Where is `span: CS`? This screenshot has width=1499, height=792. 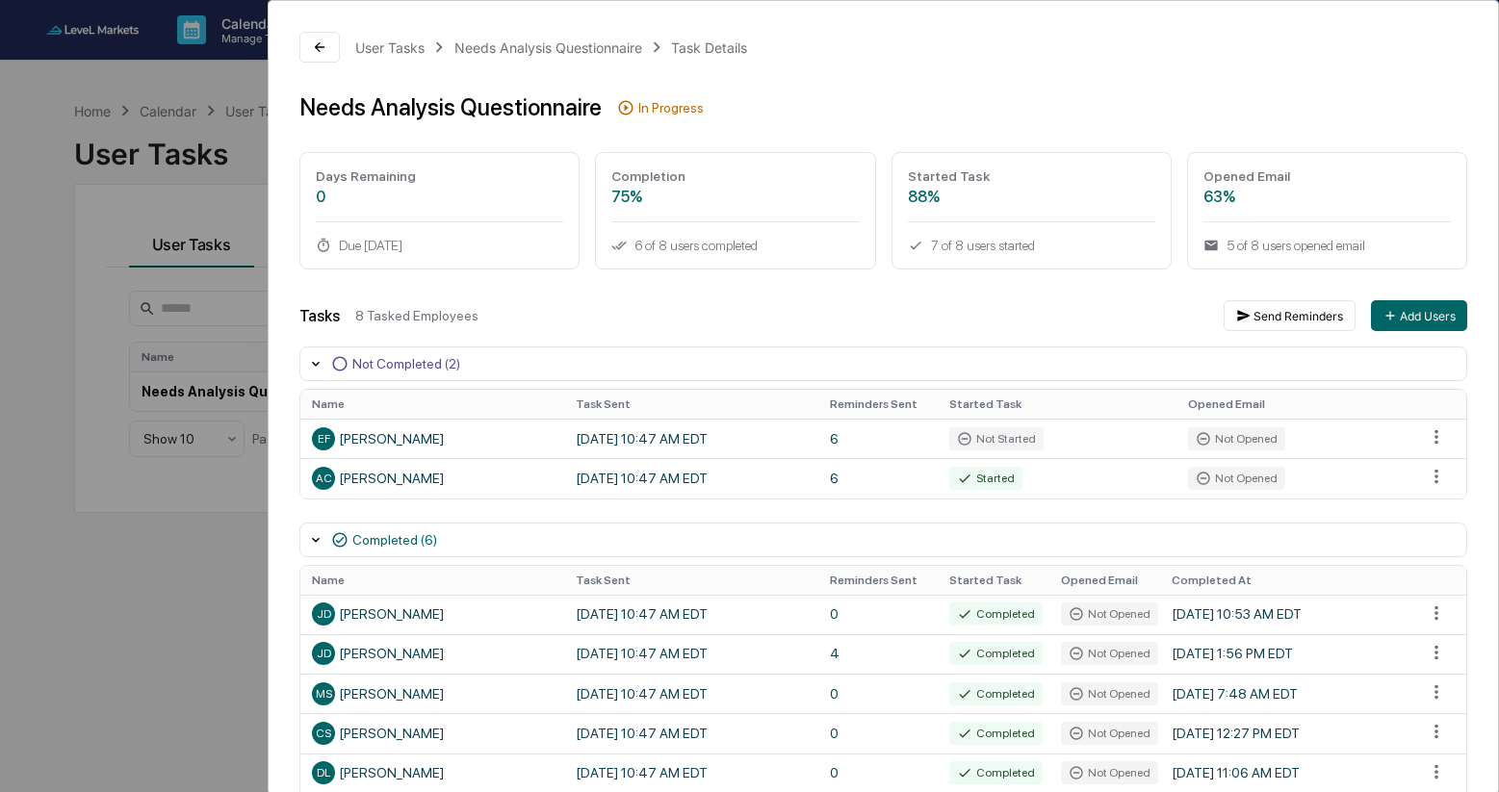
span: CS is located at coordinates (323, 733).